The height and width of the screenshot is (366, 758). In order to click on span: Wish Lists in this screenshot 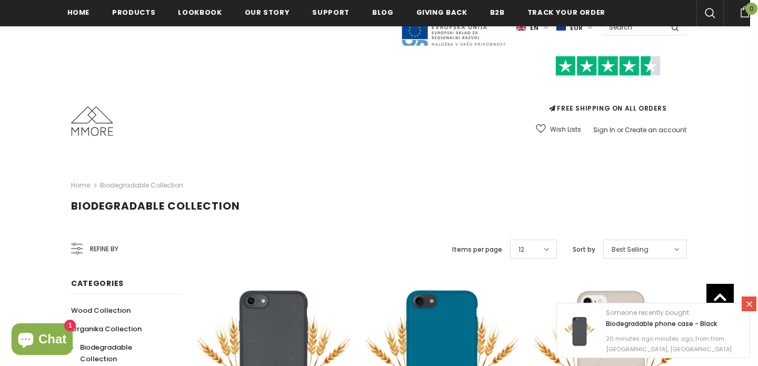, I will do `click(565, 129)`.